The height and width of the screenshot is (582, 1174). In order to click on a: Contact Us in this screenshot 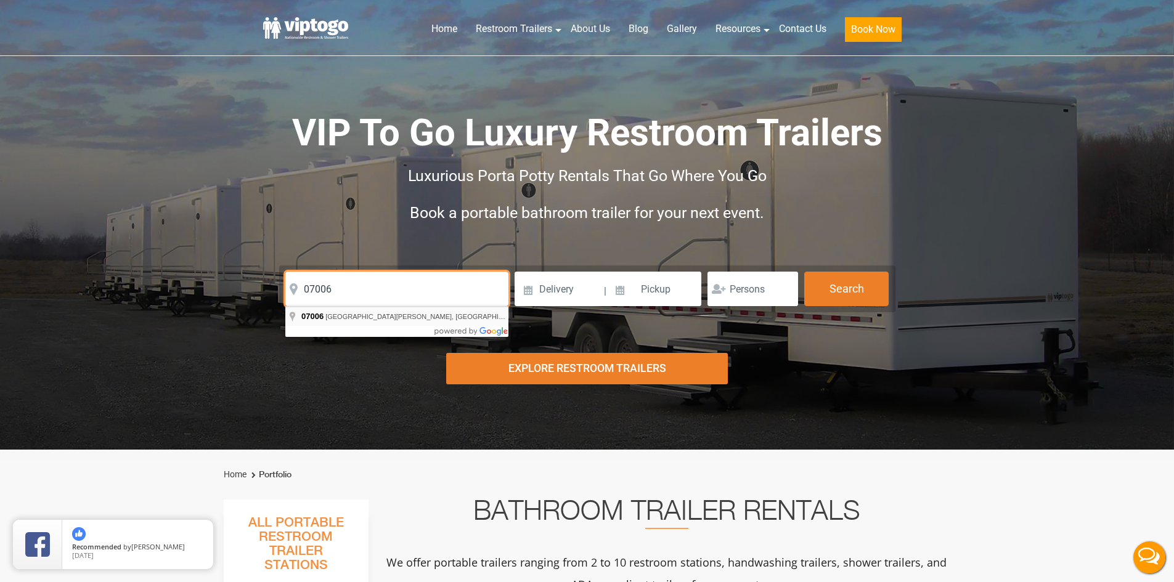, I will do `click(802, 29)`.